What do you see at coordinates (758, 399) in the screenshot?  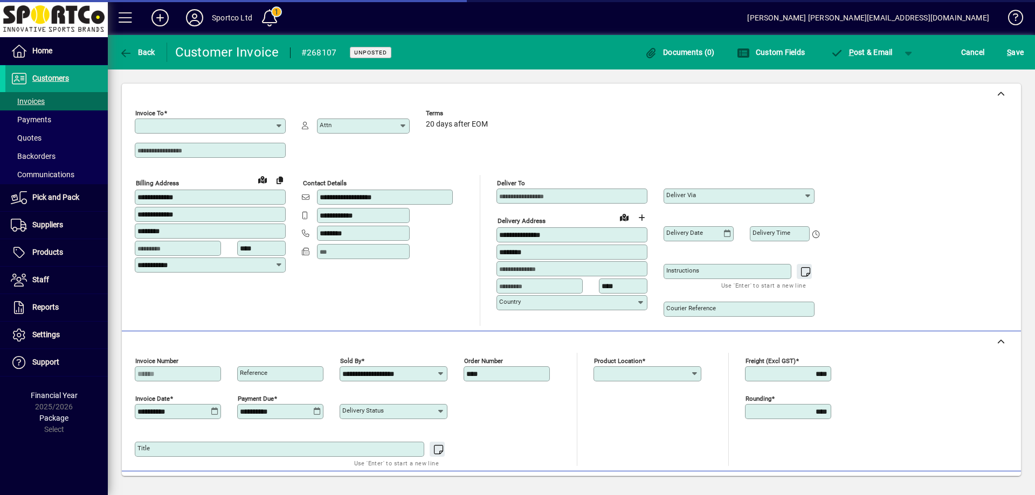 I see `mat-label: Rounding` at bounding box center [758, 399].